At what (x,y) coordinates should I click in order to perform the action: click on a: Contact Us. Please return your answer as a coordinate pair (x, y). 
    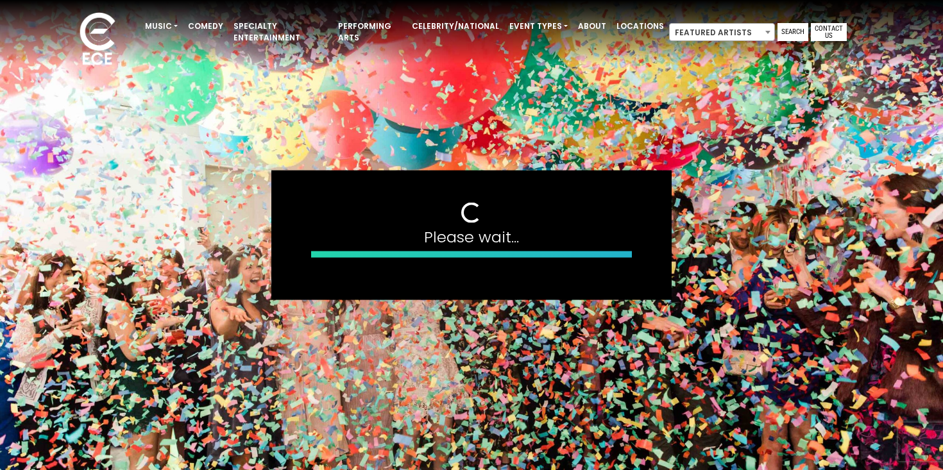
    Looking at the image, I should click on (829, 32).